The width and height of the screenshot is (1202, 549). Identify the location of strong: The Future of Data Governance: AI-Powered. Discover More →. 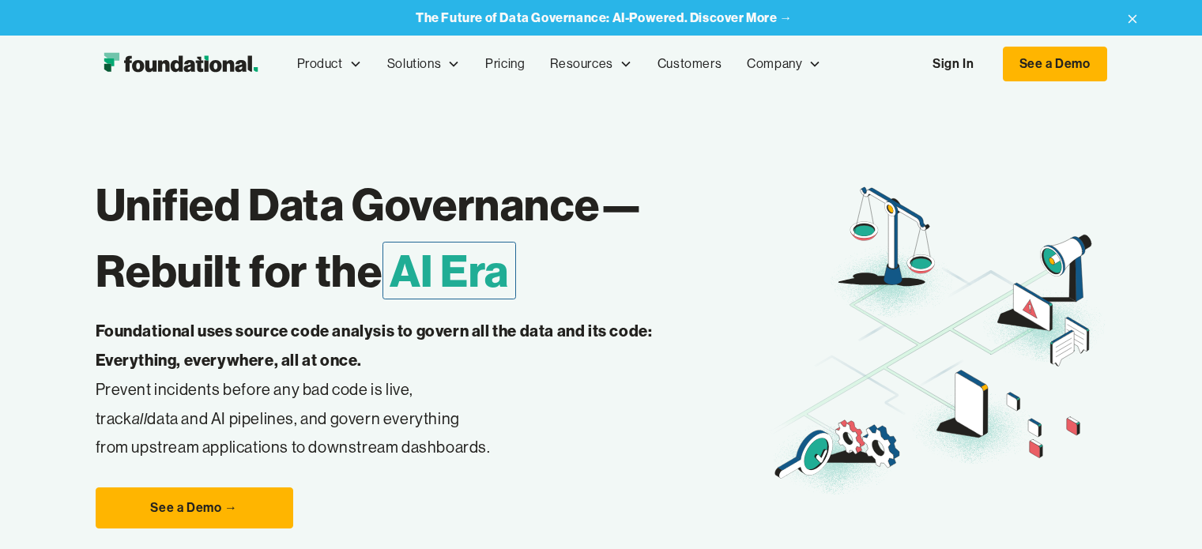
(604, 17).